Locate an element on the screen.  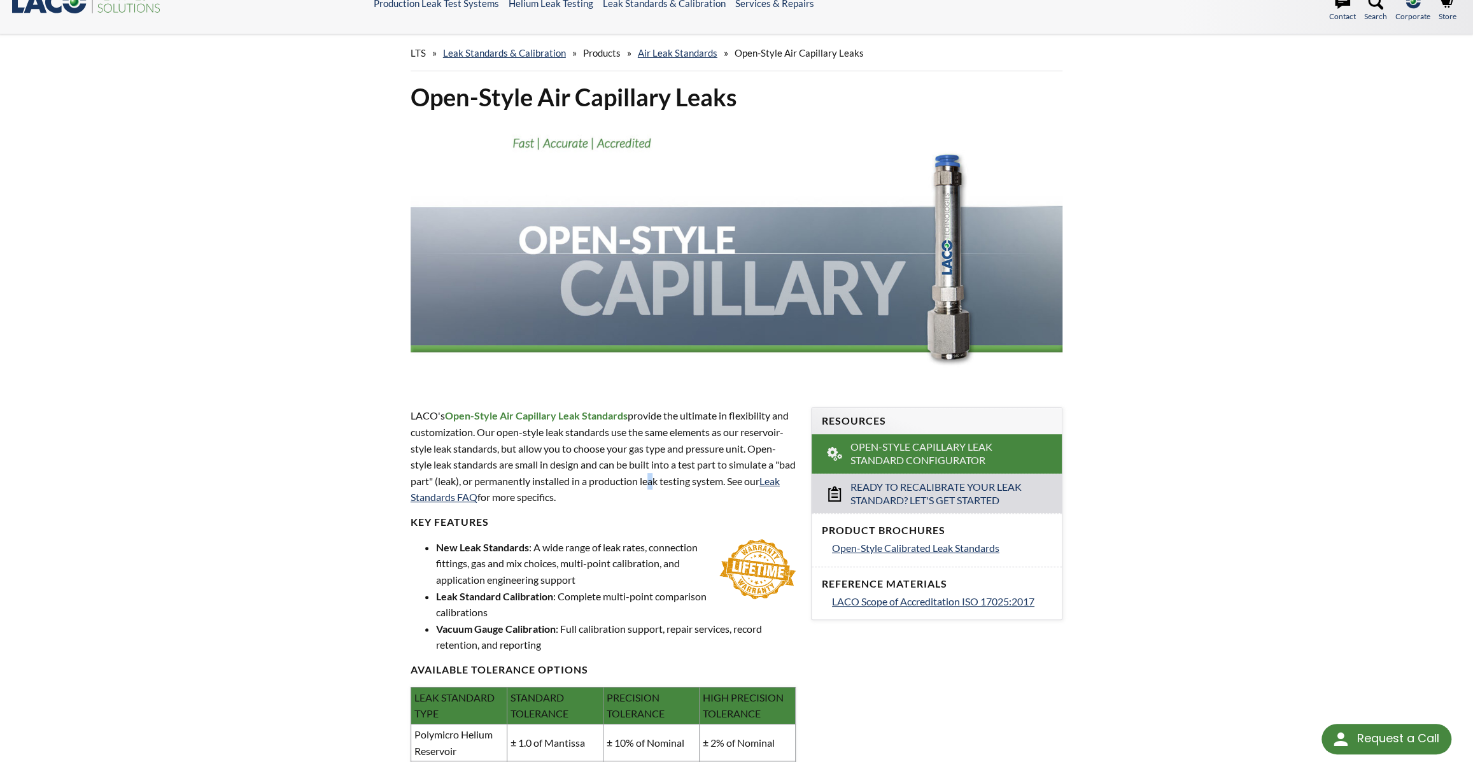
span: STANDARD TOLERANCE is located at coordinates (539, 705).